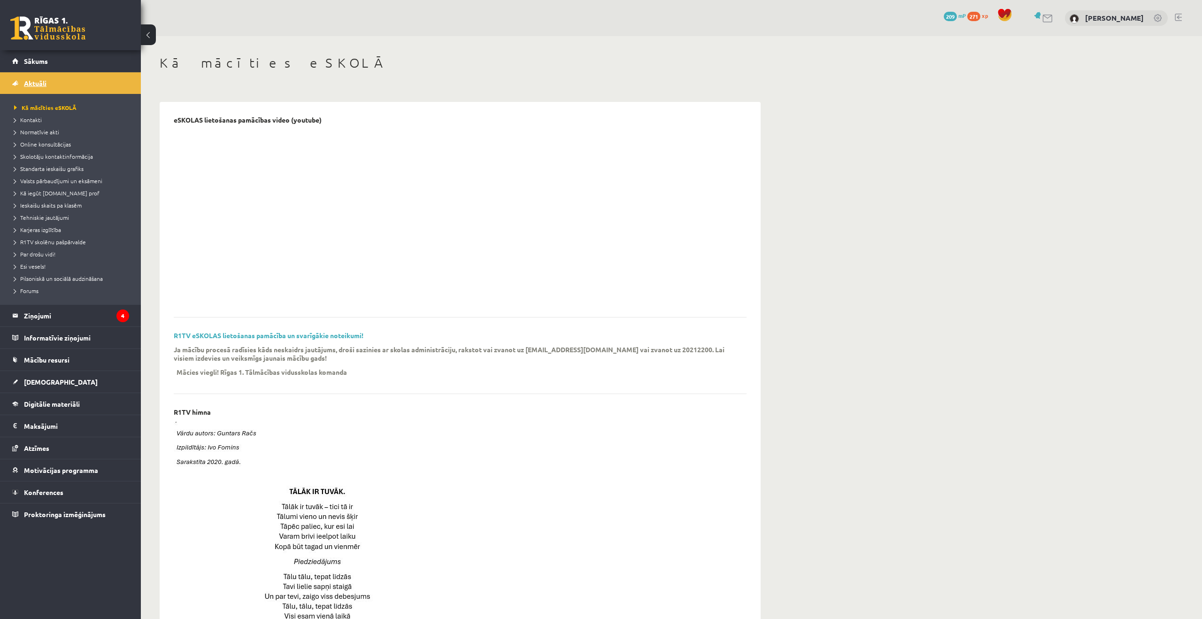  Describe the element at coordinates (46, 360) in the screenshot. I see `span: Mācību resursi` at that location.